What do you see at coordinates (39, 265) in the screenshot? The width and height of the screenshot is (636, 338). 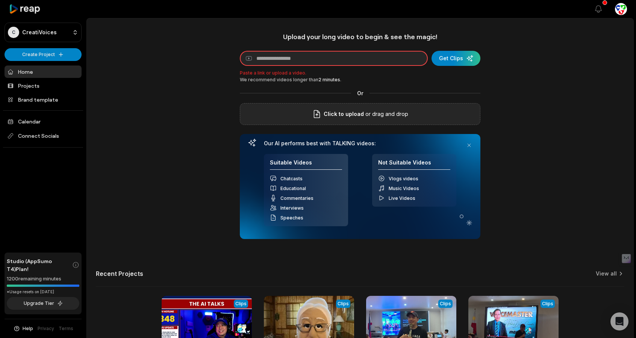 I see `span: Studio (AppSumo T4) Plan!` at bounding box center [39, 265].